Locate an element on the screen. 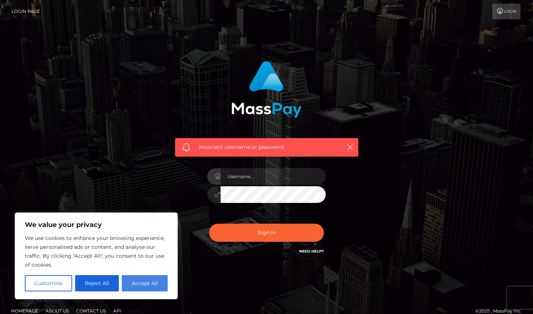 The width and height of the screenshot is (533, 314). div: We value your privacy is located at coordinates (96, 256).